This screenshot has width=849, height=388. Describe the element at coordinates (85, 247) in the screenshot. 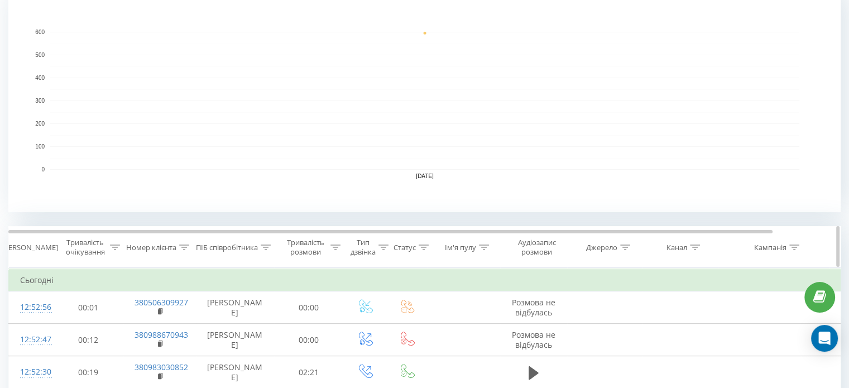

I see `div: Тривалість очікування` at that location.